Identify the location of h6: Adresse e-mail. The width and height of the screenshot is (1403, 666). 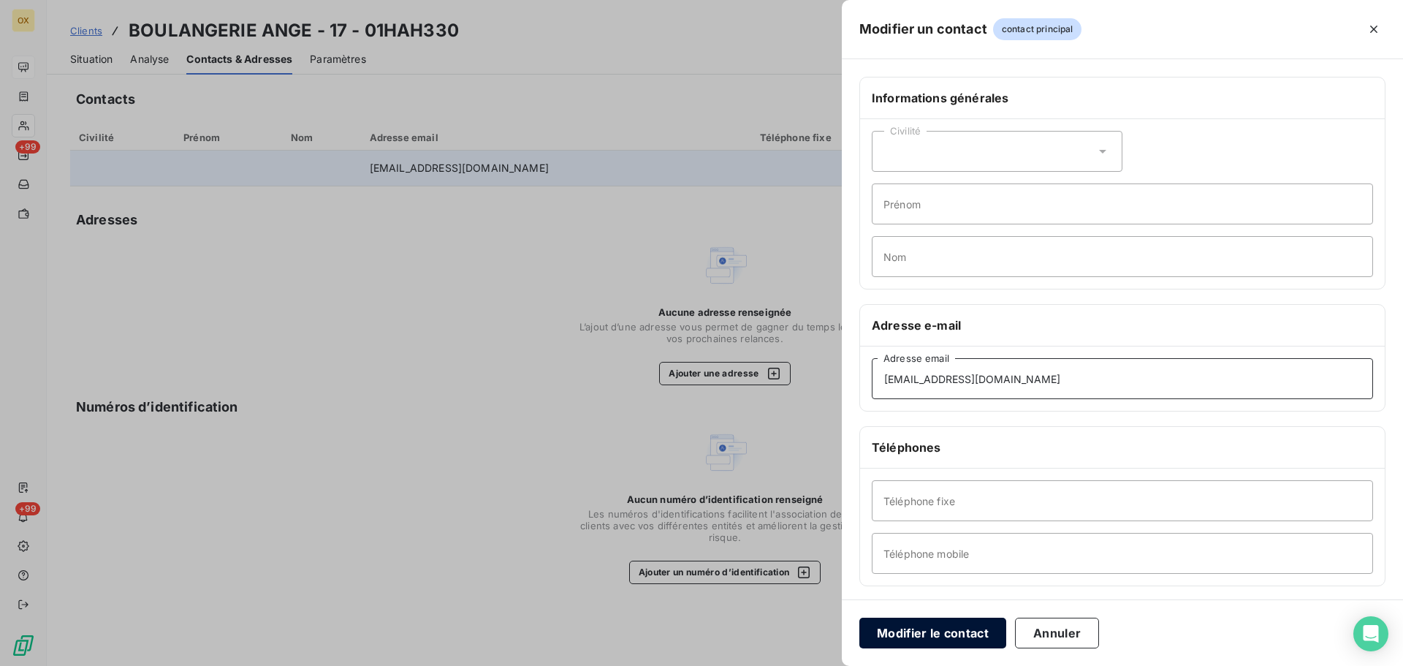
(1122, 325).